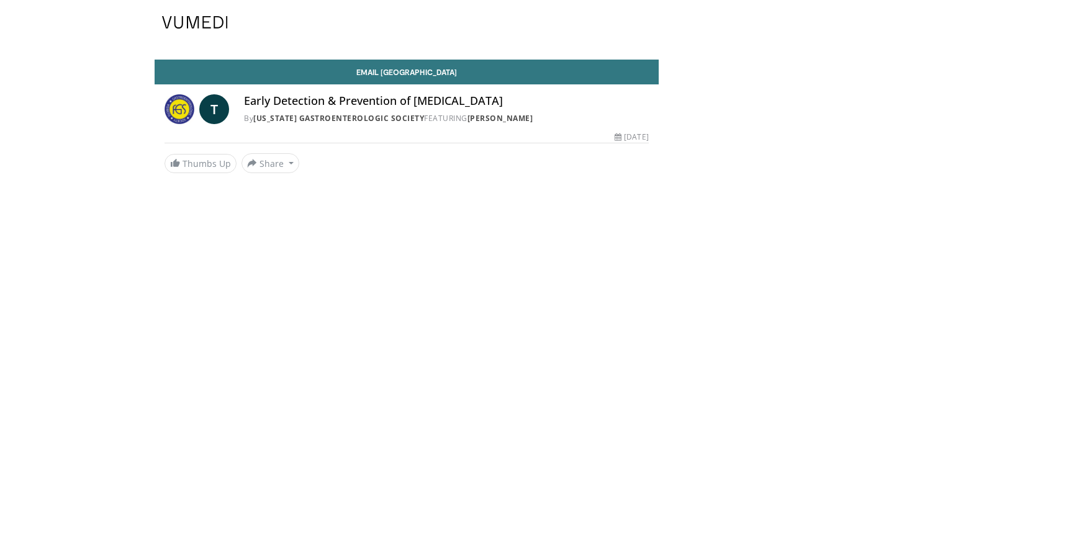  Describe the element at coordinates (214, 109) in the screenshot. I see `span: T` at that location.